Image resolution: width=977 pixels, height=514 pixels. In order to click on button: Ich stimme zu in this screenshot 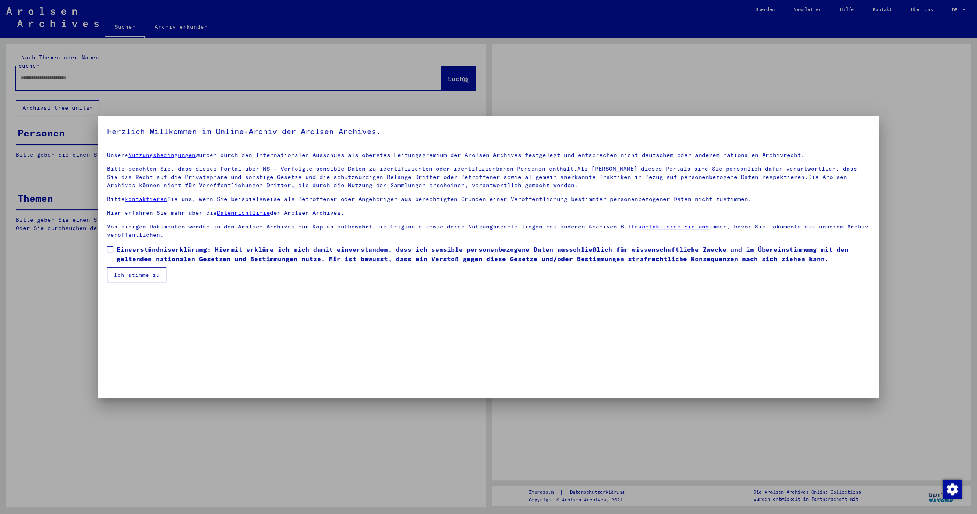, I will do `click(137, 275)`.